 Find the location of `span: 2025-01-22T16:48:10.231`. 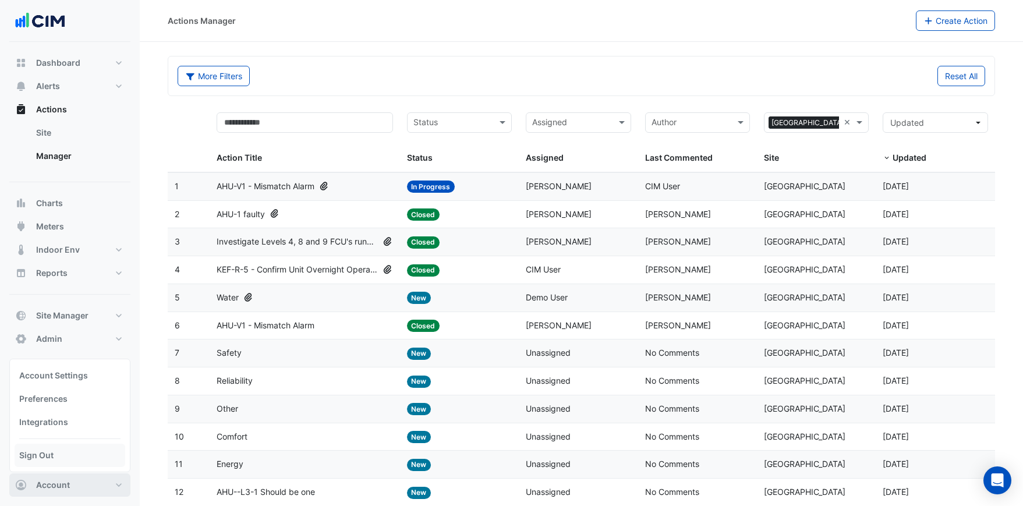

span: 2025-01-22T16:48:10.231 is located at coordinates (895, 408).